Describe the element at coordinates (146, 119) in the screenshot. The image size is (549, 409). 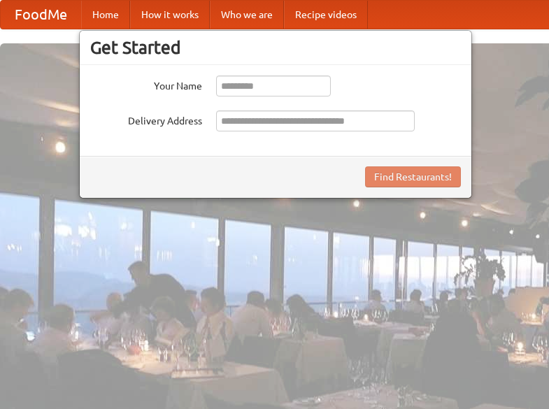
I see `label: Delivery Address` at that location.